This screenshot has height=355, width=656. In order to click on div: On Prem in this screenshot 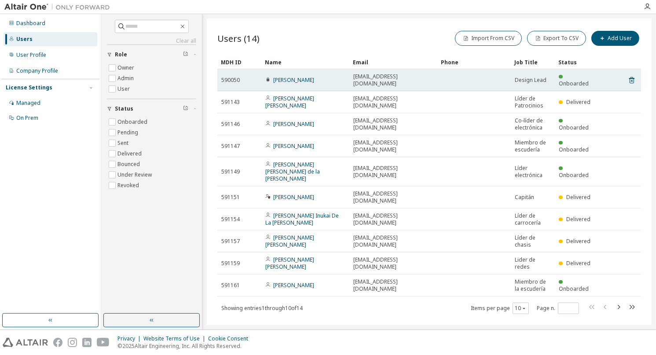, I will do `click(27, 118)`.